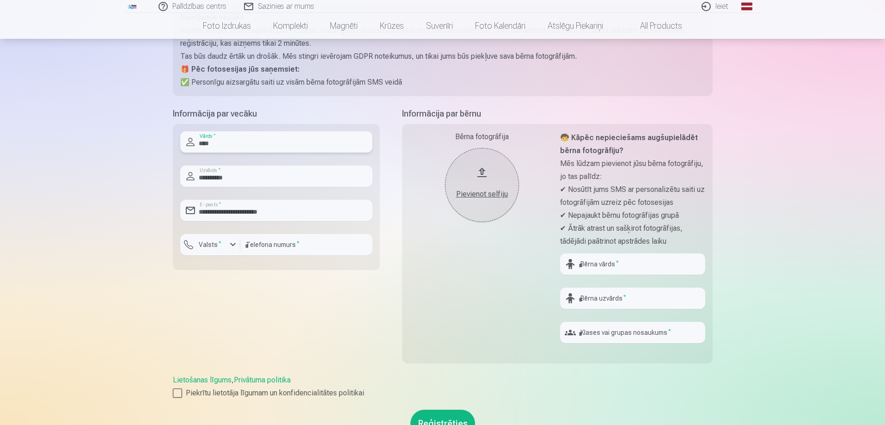  Describe the element at coordinates (482, 137) in the screenshot. I see `div: Bērna fotogrāfija` at that location.